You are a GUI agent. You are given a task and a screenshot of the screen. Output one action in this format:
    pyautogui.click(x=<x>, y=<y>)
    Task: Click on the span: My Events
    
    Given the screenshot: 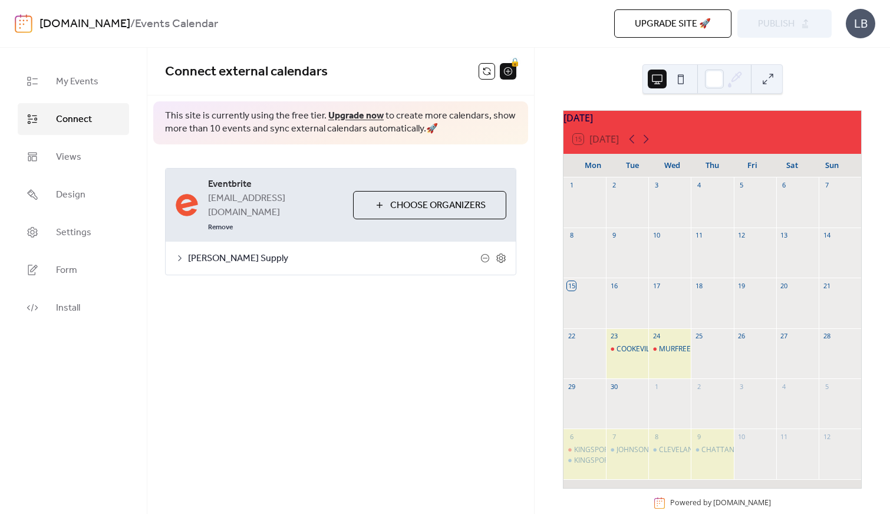 What is the action you would take?
    pyautogui.click(x=77, y=82)
    